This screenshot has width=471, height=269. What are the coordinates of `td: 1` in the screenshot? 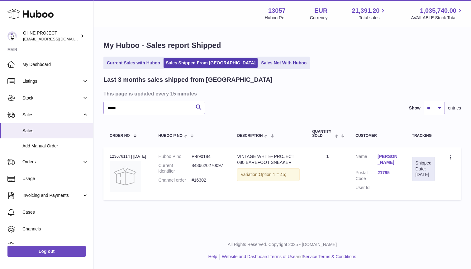 It's located at (327, 174).